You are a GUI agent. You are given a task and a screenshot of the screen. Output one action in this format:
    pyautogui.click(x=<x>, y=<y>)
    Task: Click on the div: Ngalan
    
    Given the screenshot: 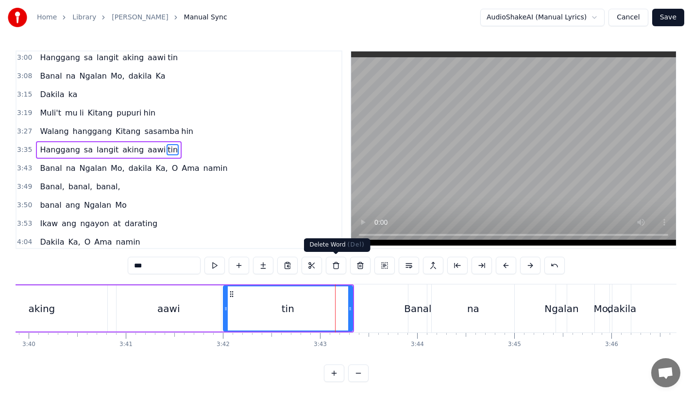 What is the action you would take?
    pyautogui.click(x=561, y=309)
    